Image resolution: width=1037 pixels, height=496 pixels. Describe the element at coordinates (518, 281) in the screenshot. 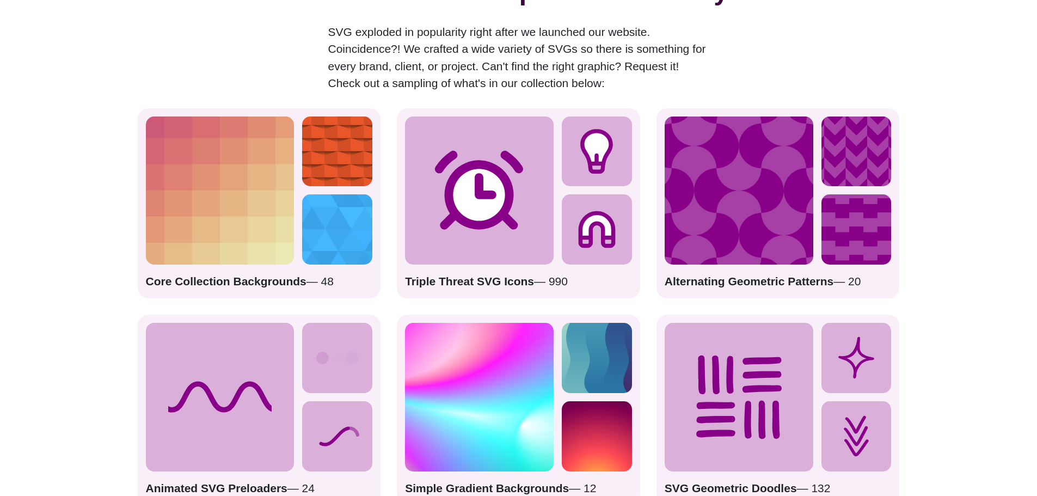

I see `p: — 990` at that location.